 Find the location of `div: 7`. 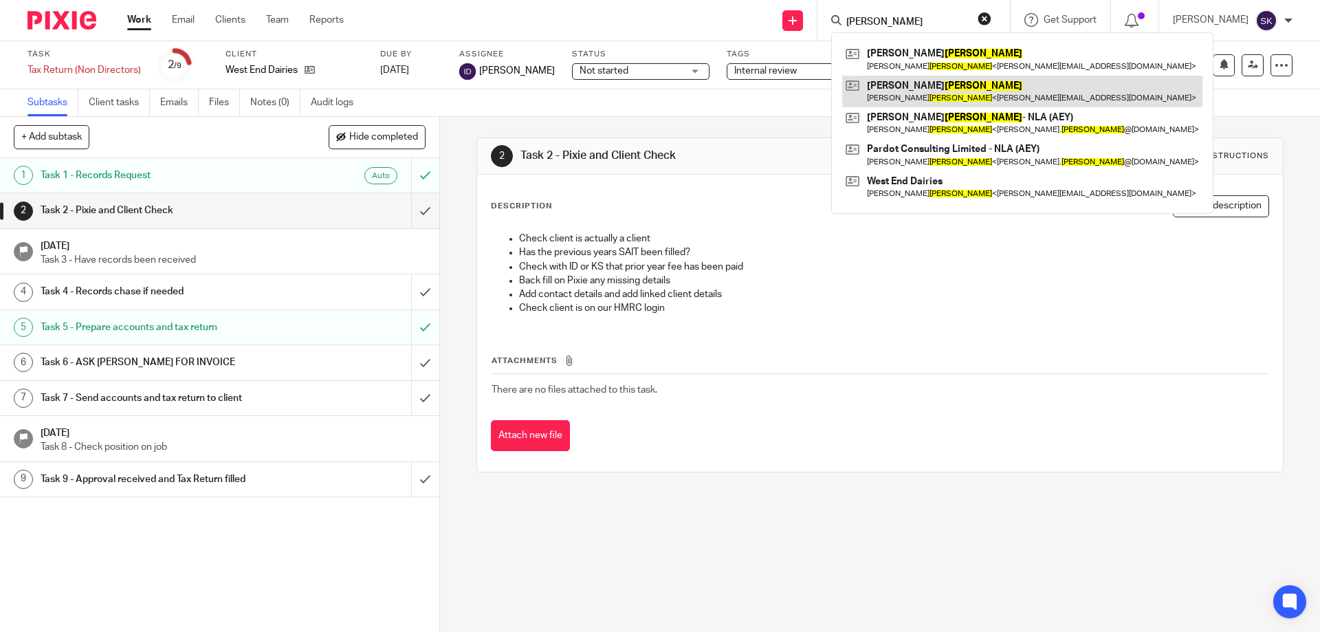

div: 7 is located at coordinates (23, 398).